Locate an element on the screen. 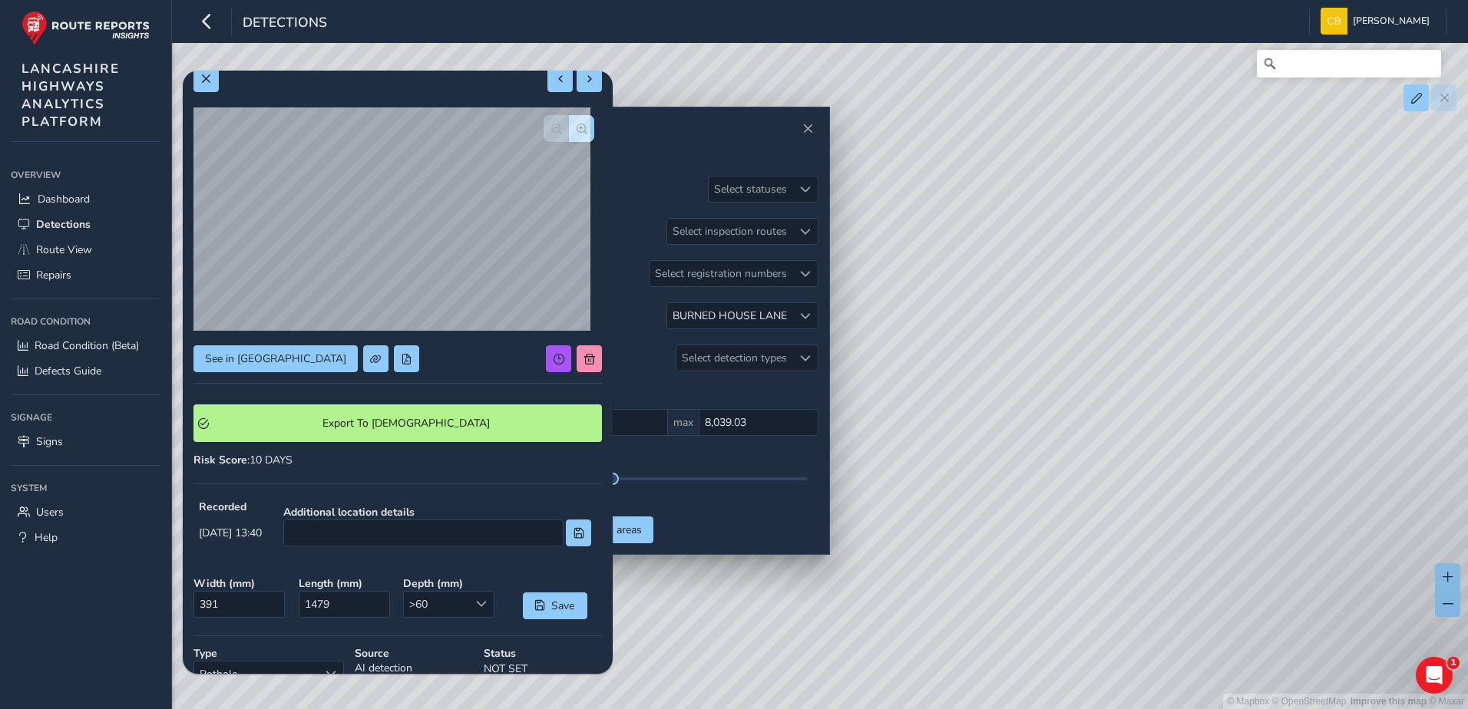 The image size is (1468, 709). strong: Type is located at coordinates (269, 653).